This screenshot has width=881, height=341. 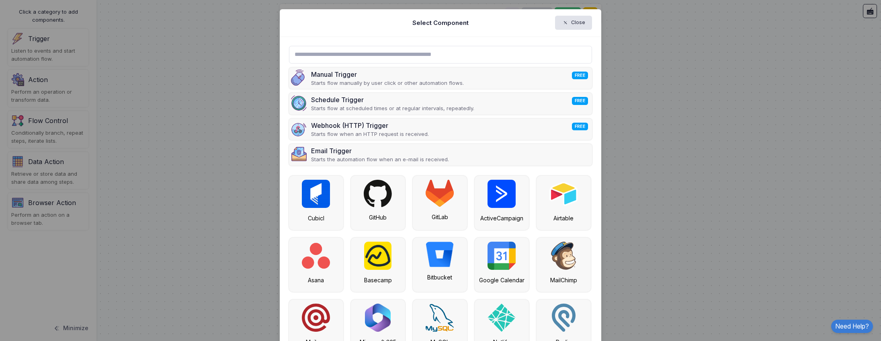 I want to click on img: microsoft-365.png, so click(x=378, y=317).